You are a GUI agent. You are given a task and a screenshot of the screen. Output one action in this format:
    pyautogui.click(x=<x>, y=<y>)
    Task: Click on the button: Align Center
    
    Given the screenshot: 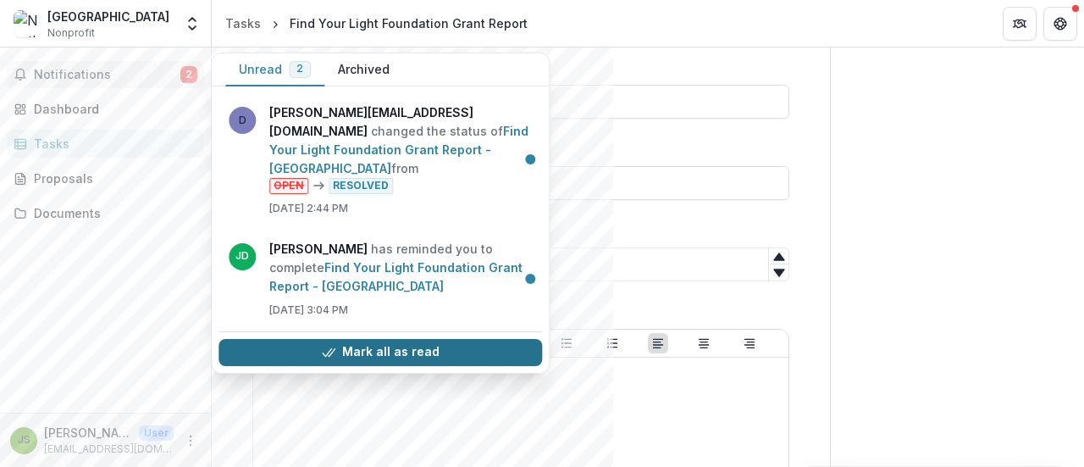 What is the action you would take?
    pyautogui.click(x=704, y=343)
    